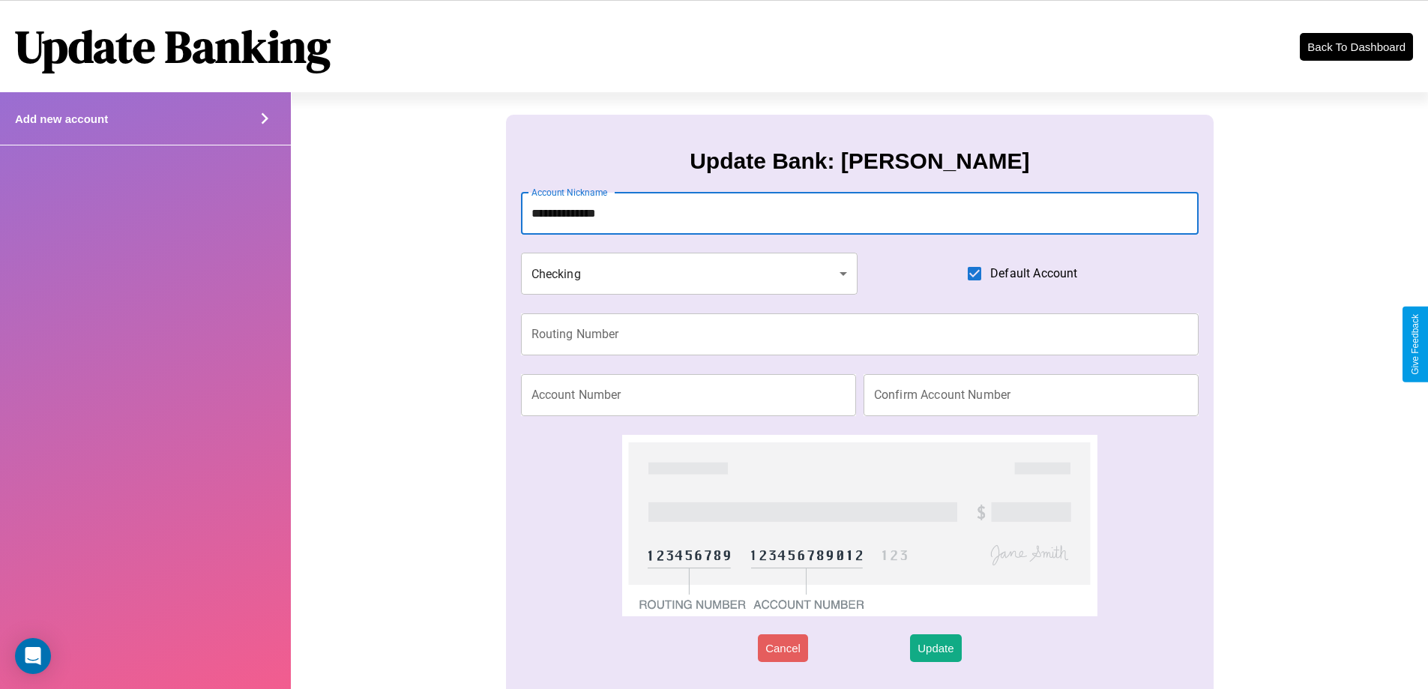 Image resolution: width=1428 pixels, height=689 pixels. What do you see at coordinates (172, 46) in the screenshot?
I see `h1: Update Banking` at bounding box center [172, 46].